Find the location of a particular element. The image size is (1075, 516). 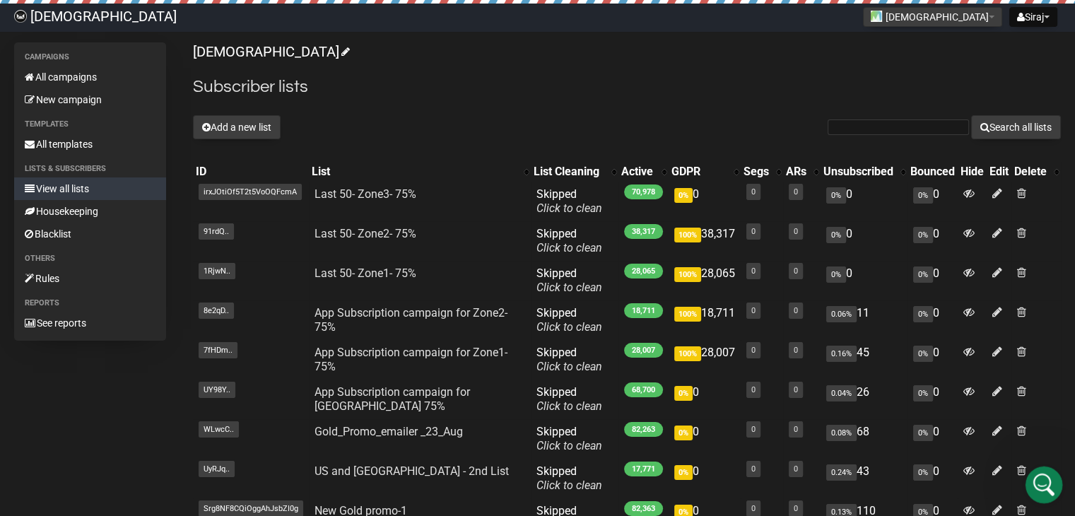

button: Emoji picker is located at coordinates (28, 402).